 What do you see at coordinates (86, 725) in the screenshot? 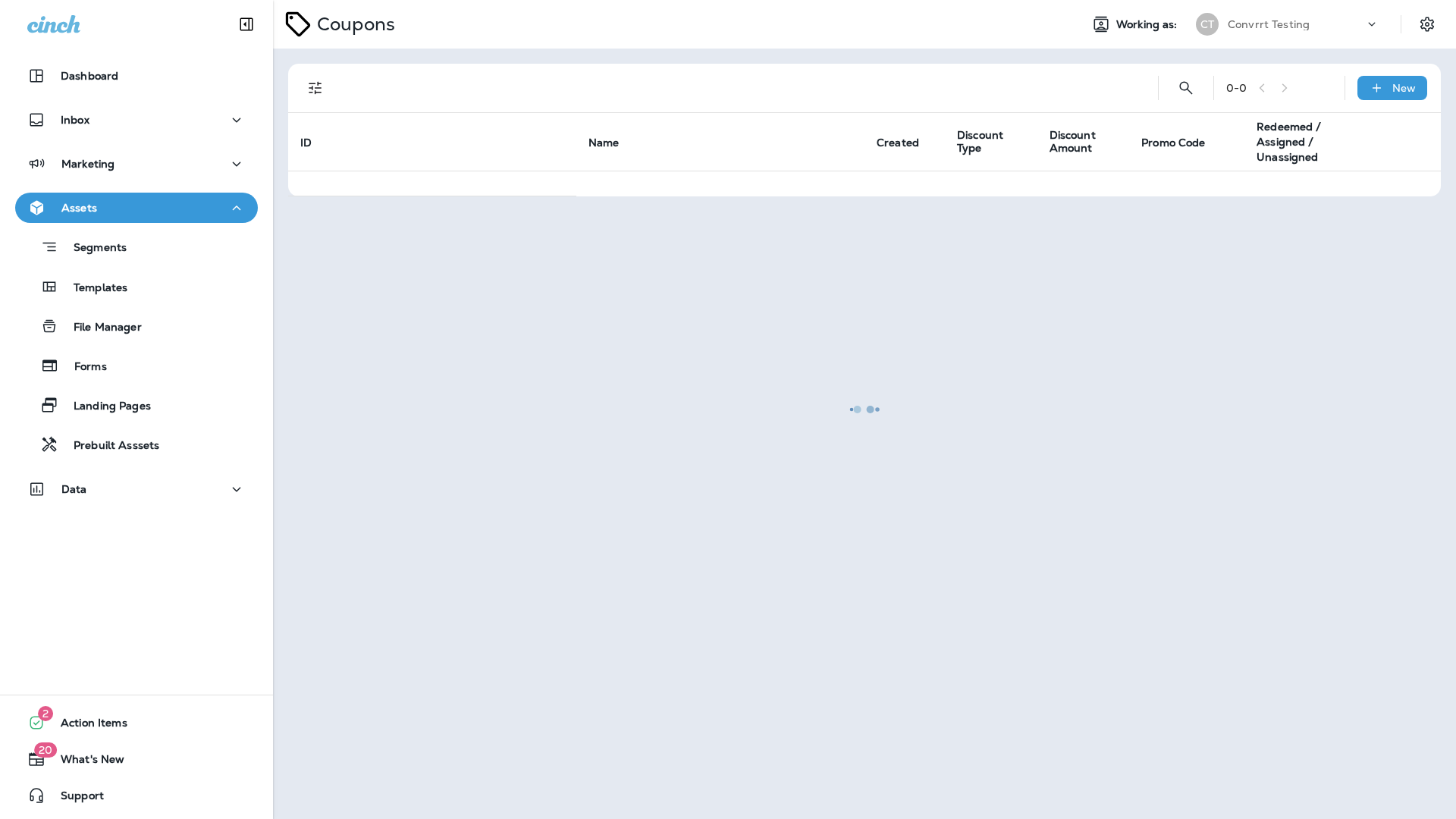
I see `span: Action Items` at bounding box center [86, 725].